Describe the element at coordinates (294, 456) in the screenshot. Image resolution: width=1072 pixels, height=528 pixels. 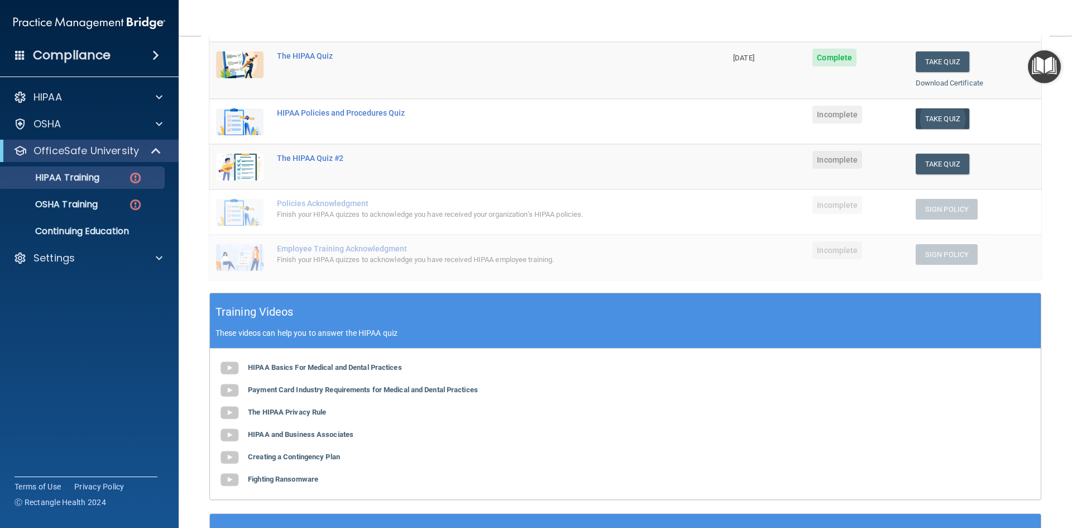
I see `b: Creating a Contingency Plan` at that location.